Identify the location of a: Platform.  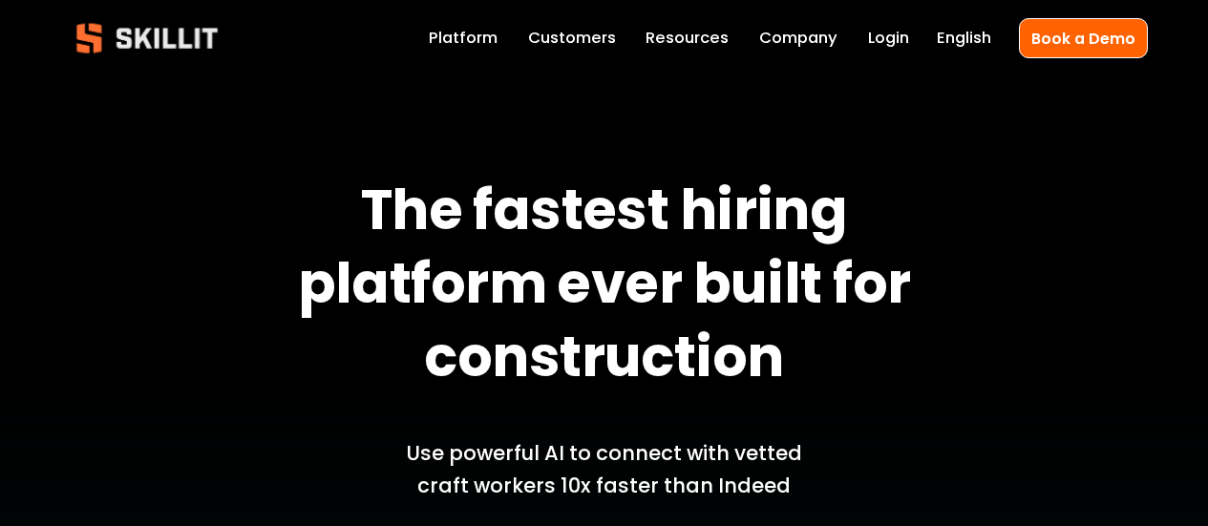
(463, 38).